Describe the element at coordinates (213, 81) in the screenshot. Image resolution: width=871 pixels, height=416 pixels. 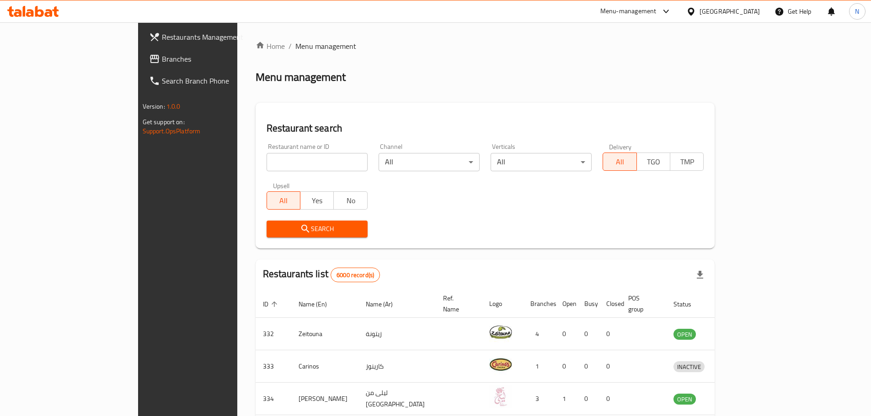
I see `a: Search Branch Phone` at that location.